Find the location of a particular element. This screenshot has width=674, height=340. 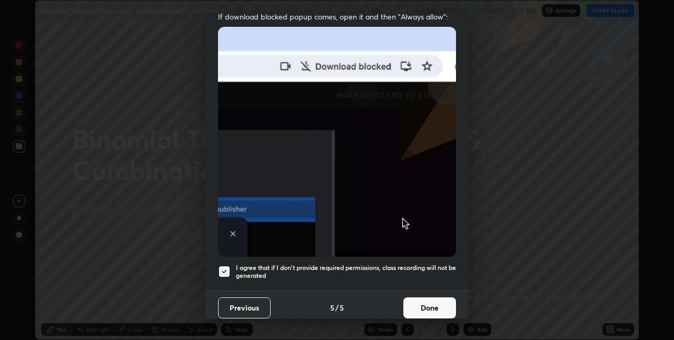

span: If download blocked popup comes, open it and then "Always allow": is located at coordinates (337, 16).